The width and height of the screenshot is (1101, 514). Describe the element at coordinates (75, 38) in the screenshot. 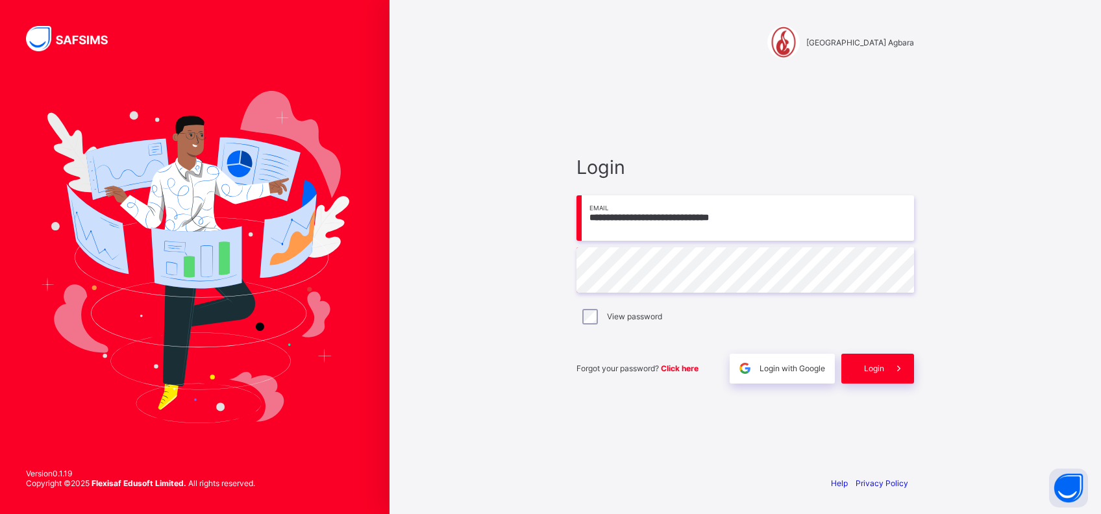

I see `img: SAFSIMS Logo` at that location.